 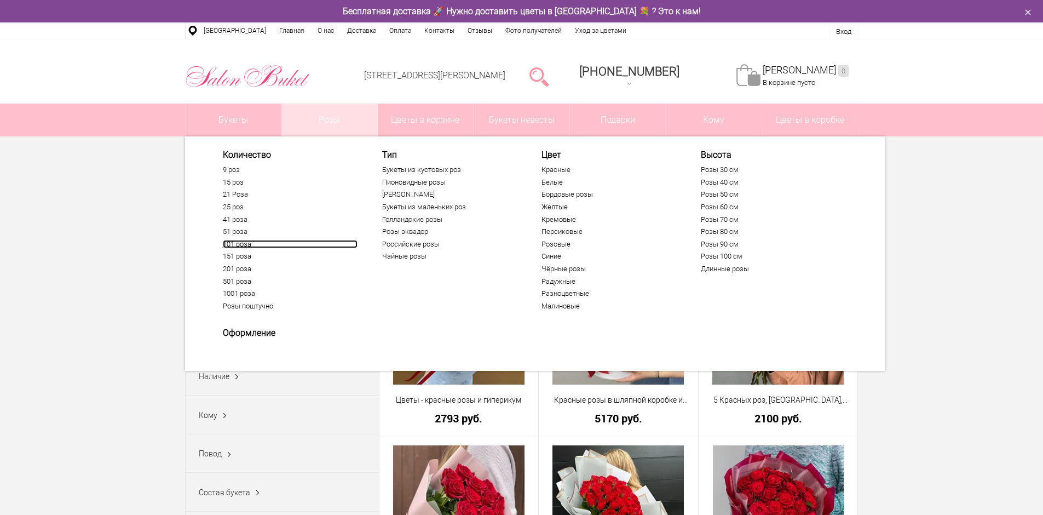 What do you see at coordinates (768, 256) in the screenshot?
I see `a: Розы 100 см` at bounding box center [768, 256].